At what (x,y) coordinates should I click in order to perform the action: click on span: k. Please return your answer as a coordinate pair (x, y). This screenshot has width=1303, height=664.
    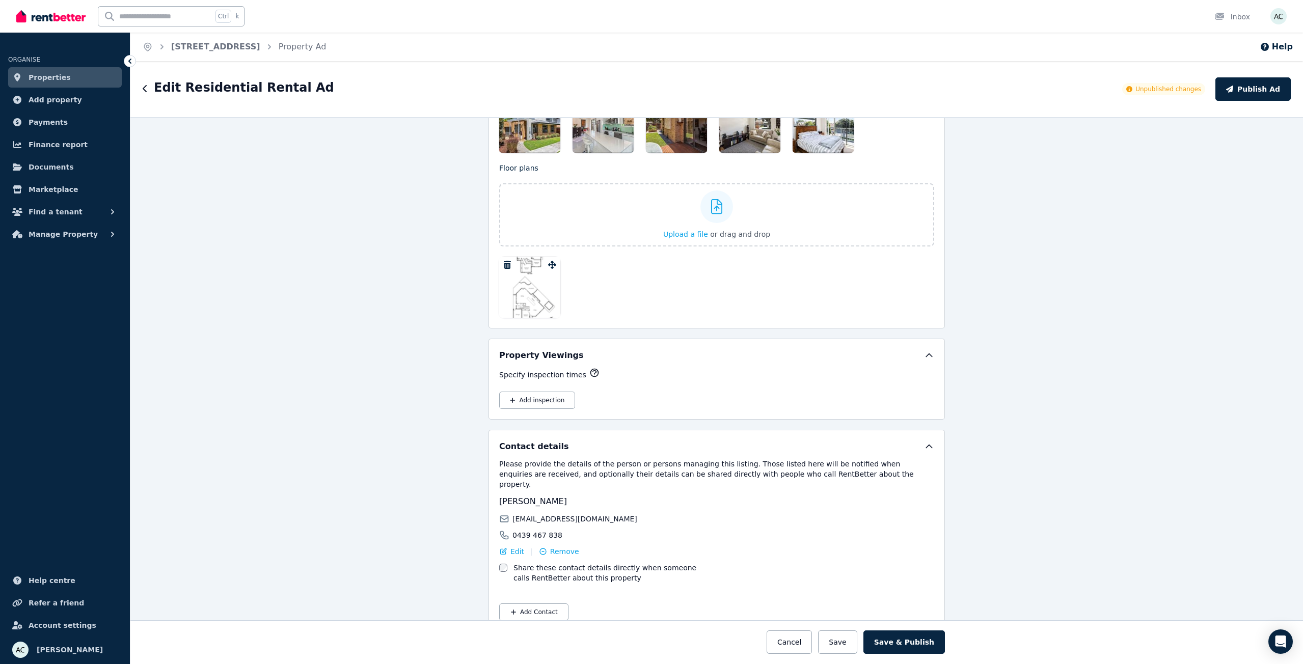
    Looking at the image, I should click on (237, 16).